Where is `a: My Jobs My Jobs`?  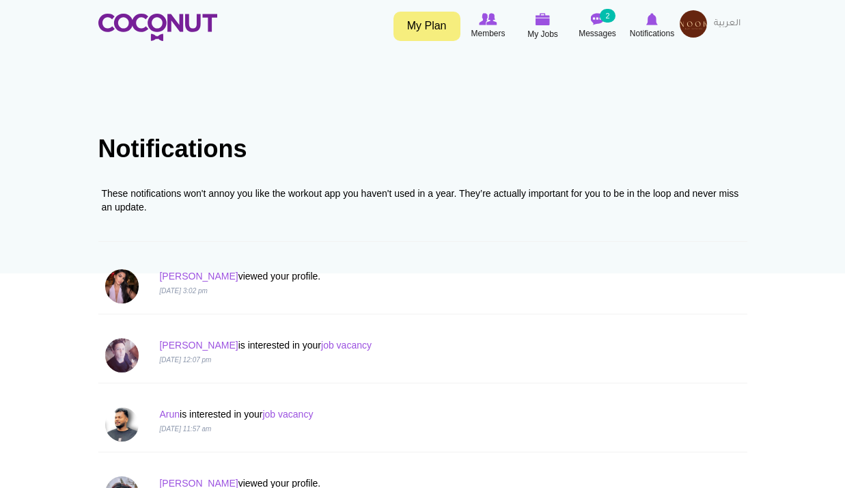
a: My Jobs My Jobs is located at coordinates (543, 26).